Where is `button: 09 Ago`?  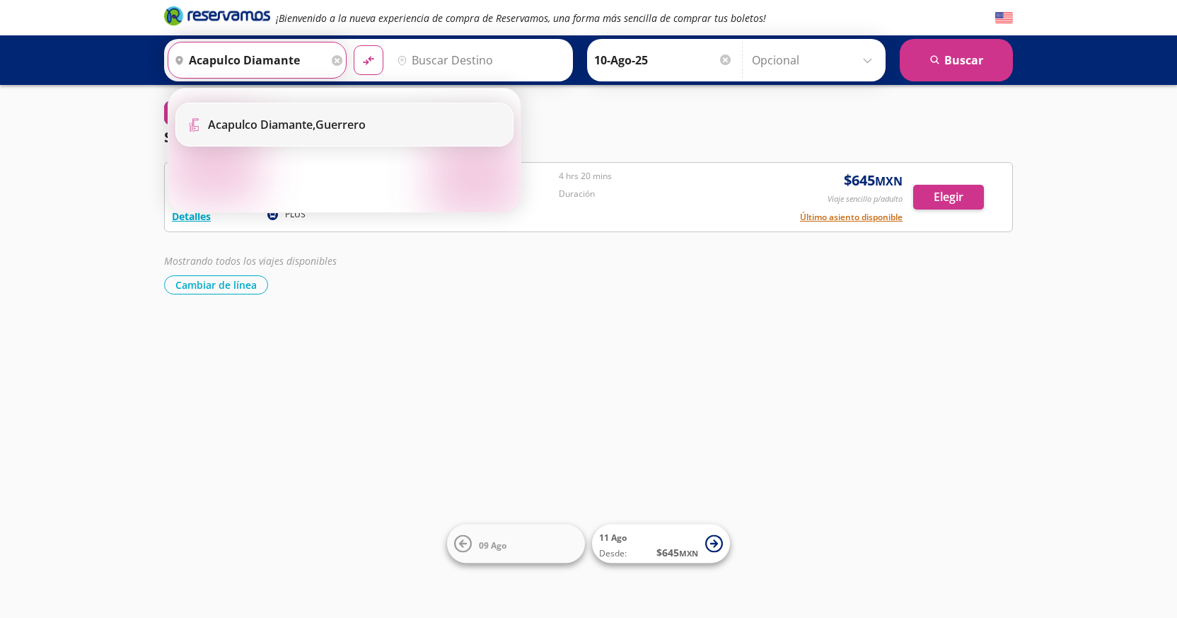
button: 09 Ago is located at coordinates (516, 543).